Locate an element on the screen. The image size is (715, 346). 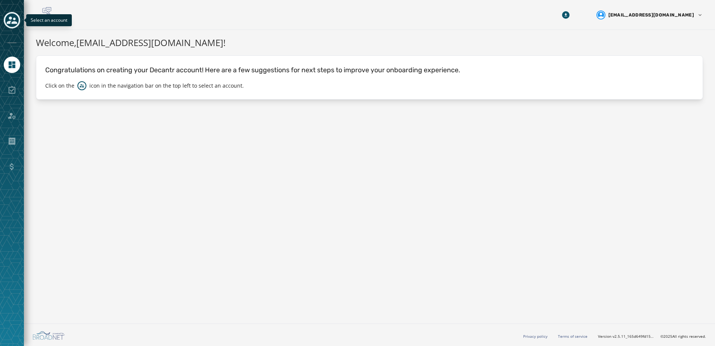
a: Terms of service is located at coordinates (573, 336).